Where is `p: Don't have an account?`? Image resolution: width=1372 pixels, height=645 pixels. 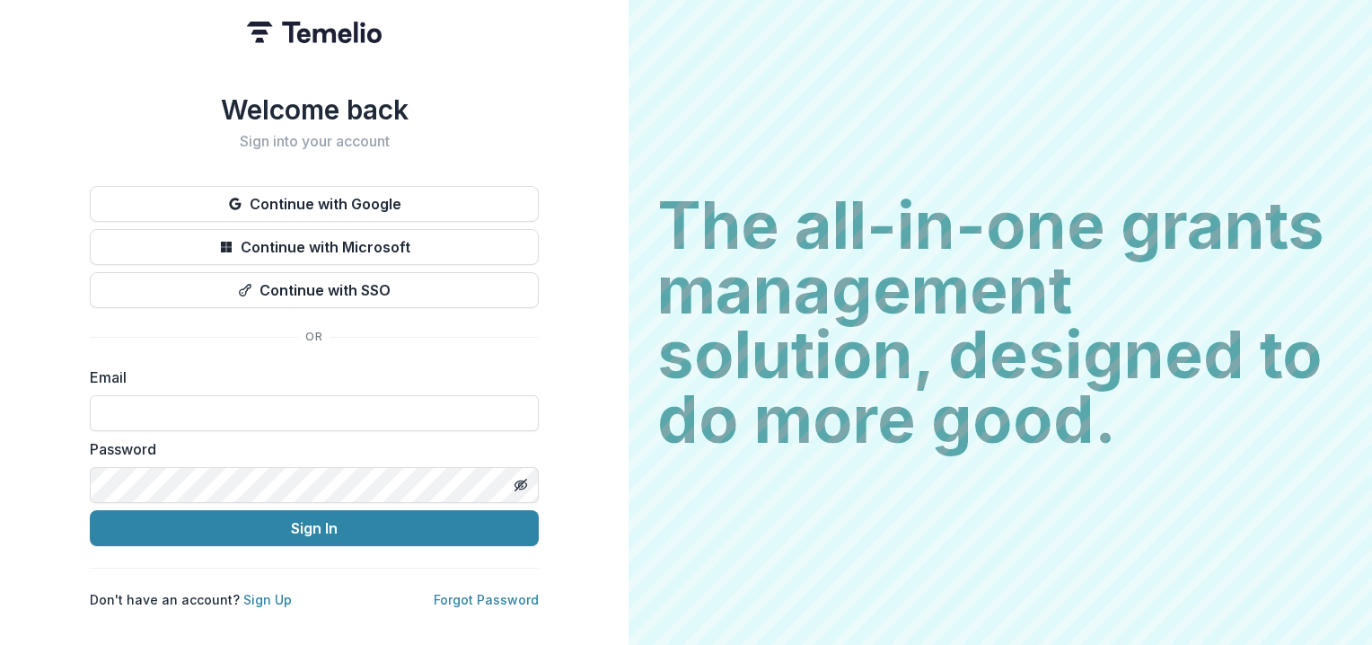 p: Don't have an account? is located at coordinates (190, 599).